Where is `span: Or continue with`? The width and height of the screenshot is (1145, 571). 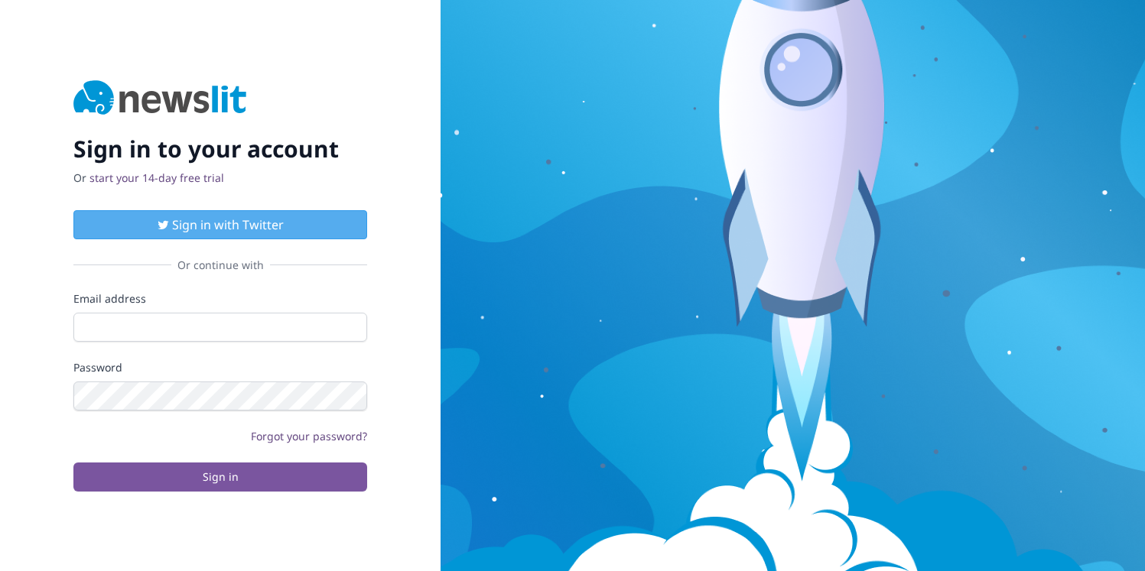 span: Or continue with is located at coordinates (220, 265).